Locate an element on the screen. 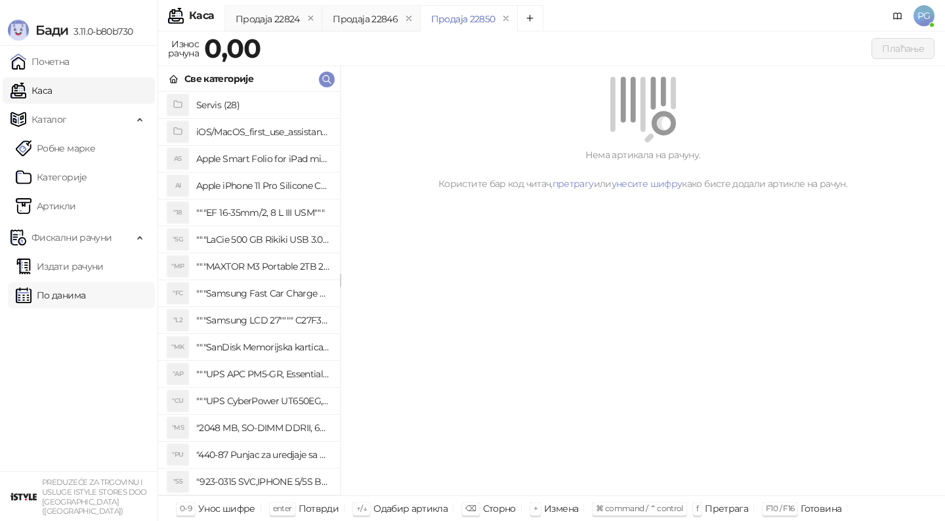 Image resolution: width=945 pixels, height=521 pixels. h4: "923-0315 SVC,IPHONE 5/5S BATTERY REMOVAL TRAY Držač za iPhone sa kojim se otvara display is located at coordinates (263, 482).